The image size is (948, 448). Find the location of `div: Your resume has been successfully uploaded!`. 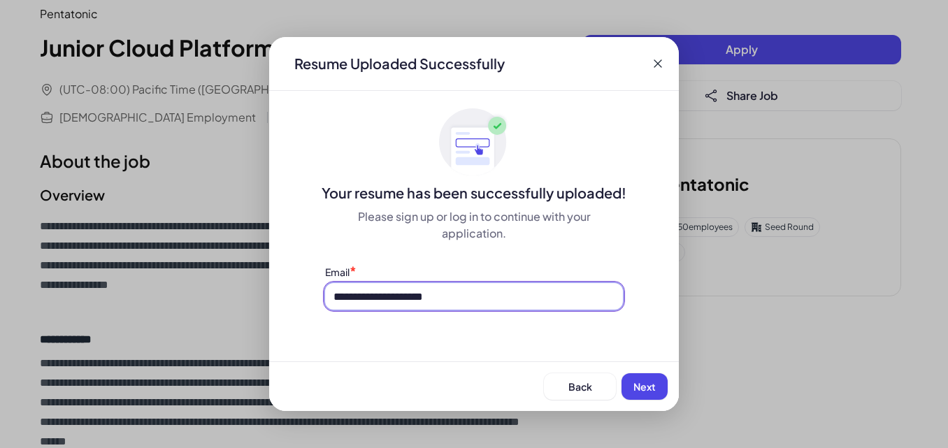

div: Your resume has been successfully uploaded! is located at coordinates (474, 193).